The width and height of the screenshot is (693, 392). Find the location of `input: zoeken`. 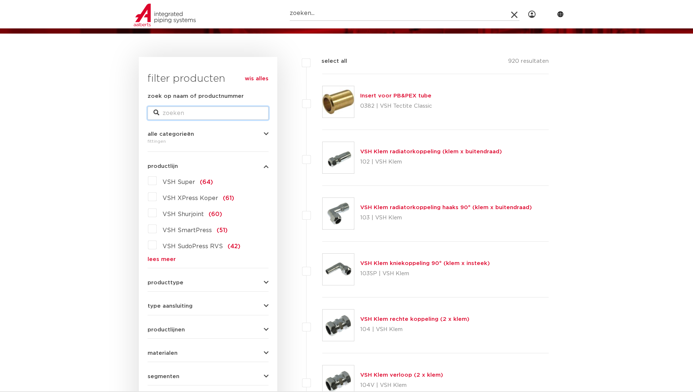

input: zoeken is located at coordinates (208, 113).